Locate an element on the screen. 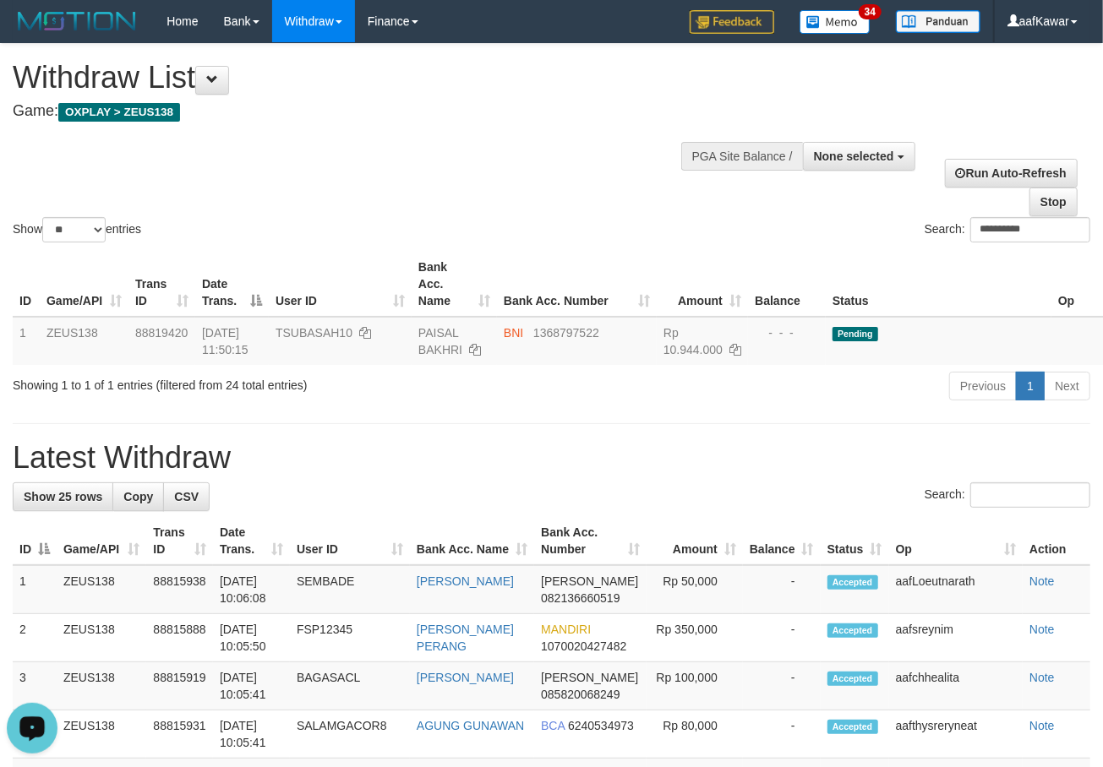  th: Op: activate to sort column ascending is located at coordinates (956, 541).